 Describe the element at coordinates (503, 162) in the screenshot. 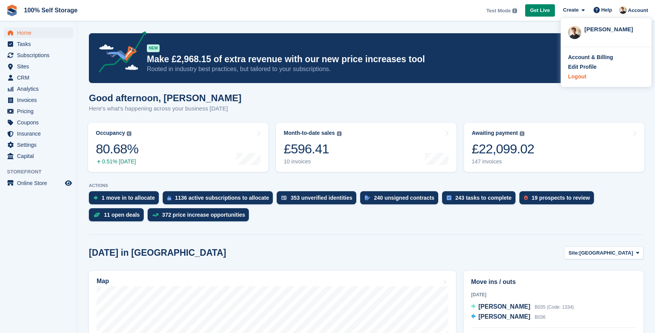

I see `div: 147 invoices` at that location.